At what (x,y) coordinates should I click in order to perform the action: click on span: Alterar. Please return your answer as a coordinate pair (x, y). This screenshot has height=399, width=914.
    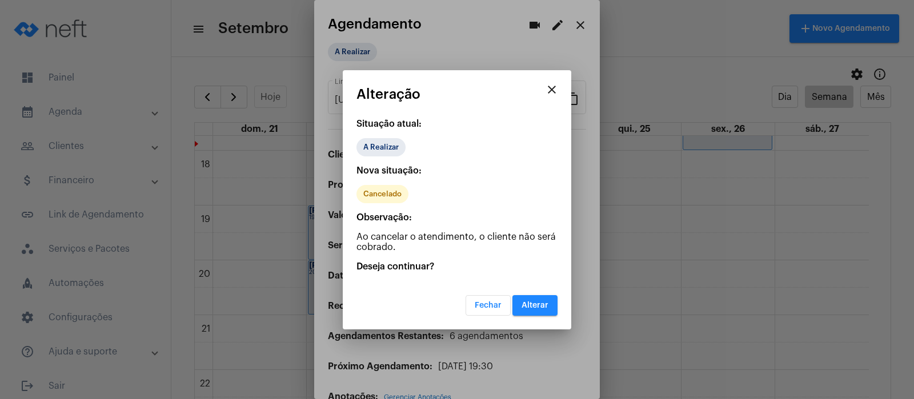
    Looking at the image, I should click on (535, 306).